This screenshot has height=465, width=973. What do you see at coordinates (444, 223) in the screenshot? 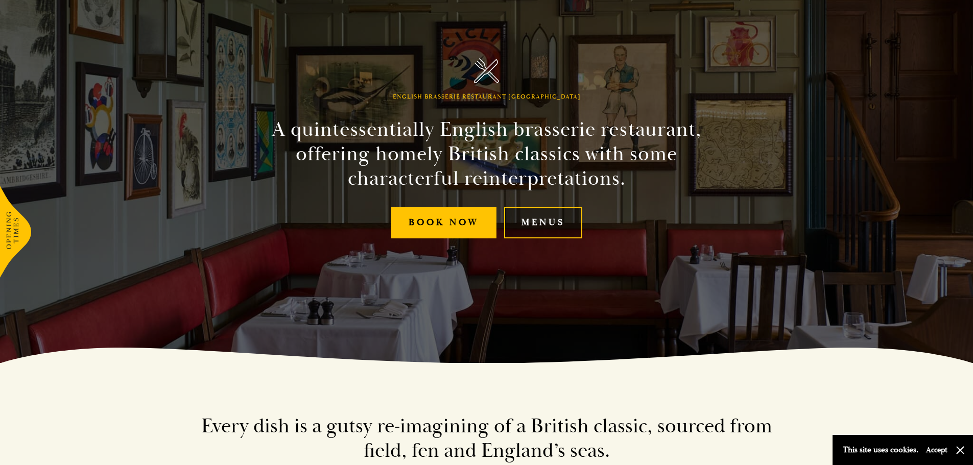
I see `a: Book Now` at bounding box center [444, 223].